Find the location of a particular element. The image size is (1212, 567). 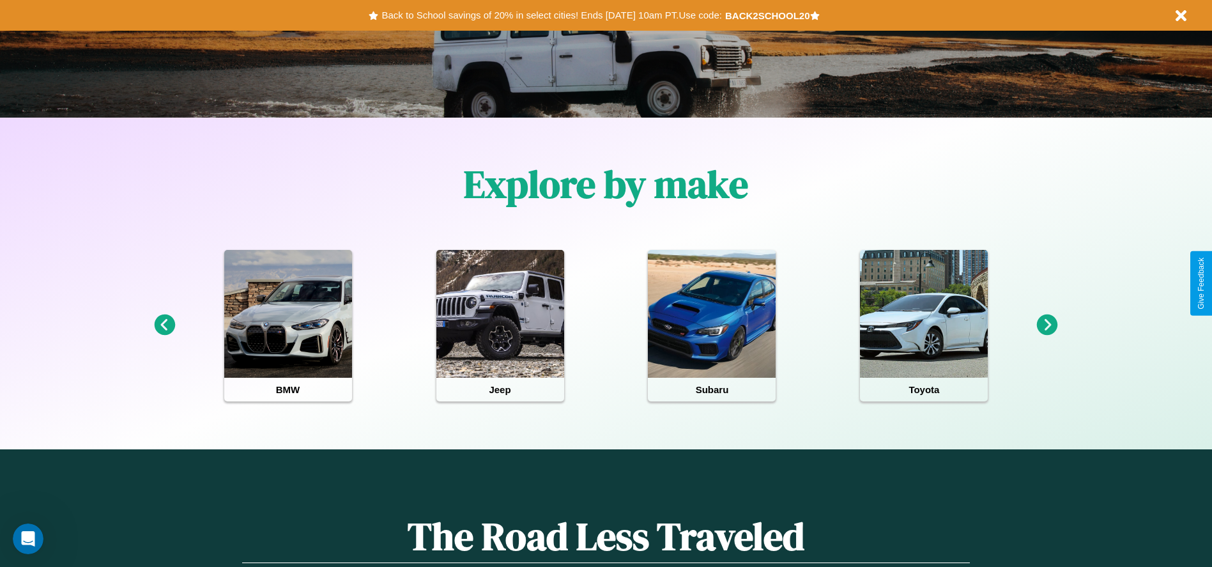

h4: BMW is located at coordinates (288, 389).